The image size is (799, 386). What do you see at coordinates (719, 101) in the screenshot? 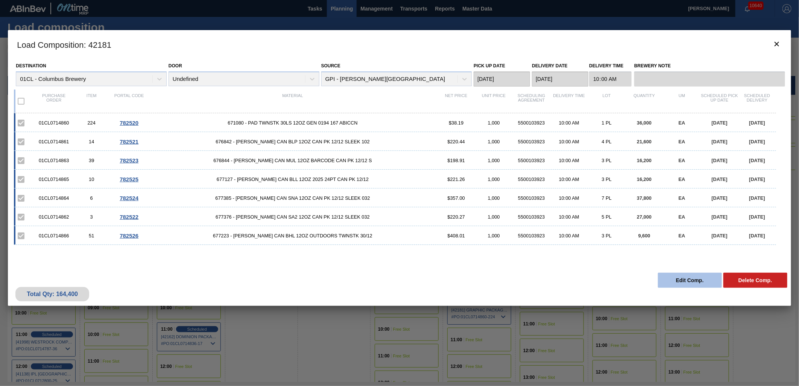
I see `div: Scheduled Pick up Date` at bounding box center [719, 101].